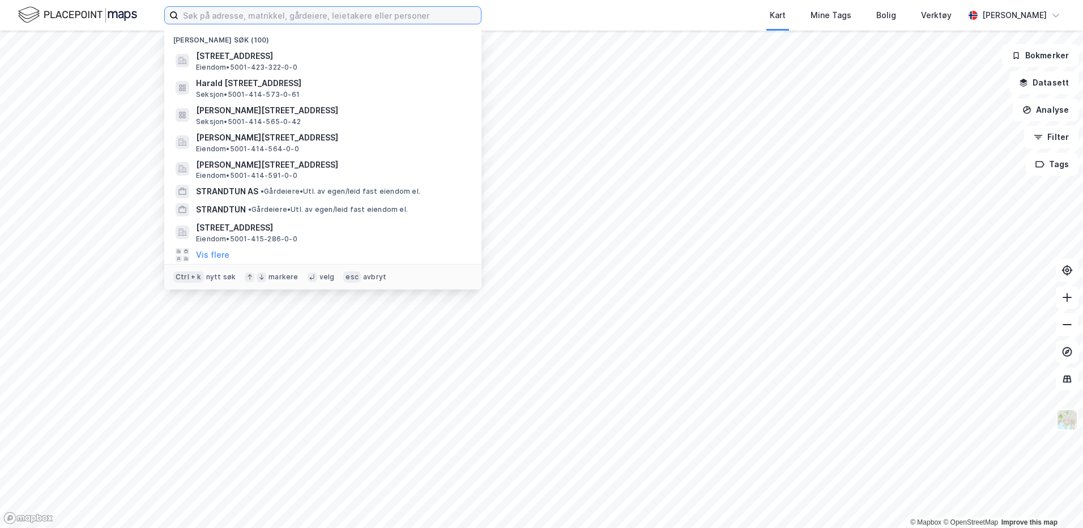 The width and height of the screenshot is (1083, 528). I want to click on a: Mapbox homepage, so click(28, 518).